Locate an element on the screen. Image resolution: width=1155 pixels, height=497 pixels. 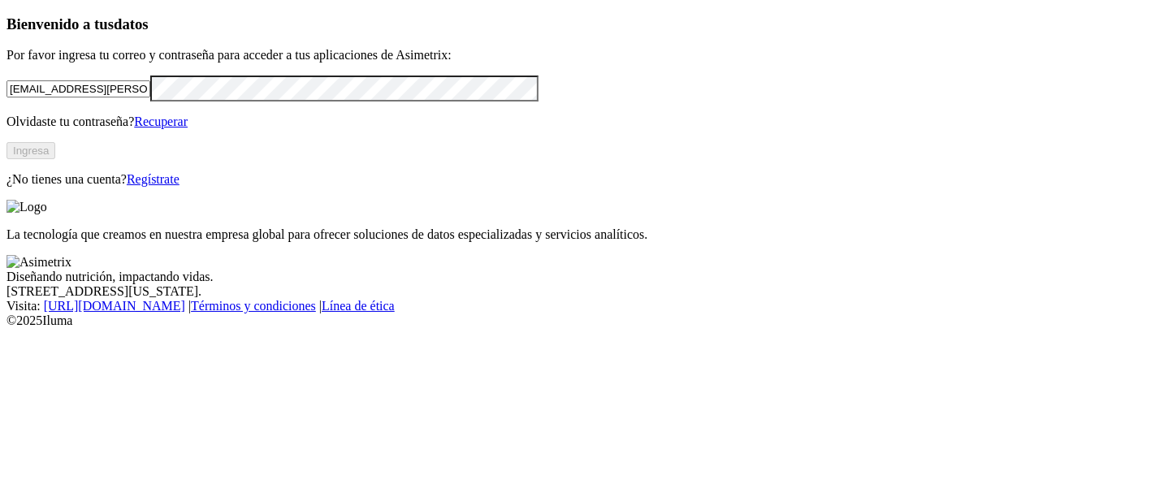
a: Recuperar is located at coordinates (161, 121).